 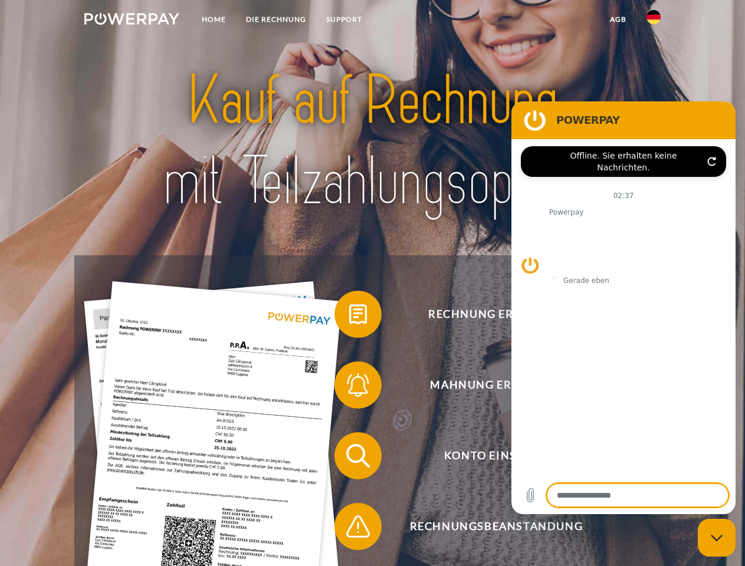 I want to click on h2: POWERPAY, so click(x=129, y=19).